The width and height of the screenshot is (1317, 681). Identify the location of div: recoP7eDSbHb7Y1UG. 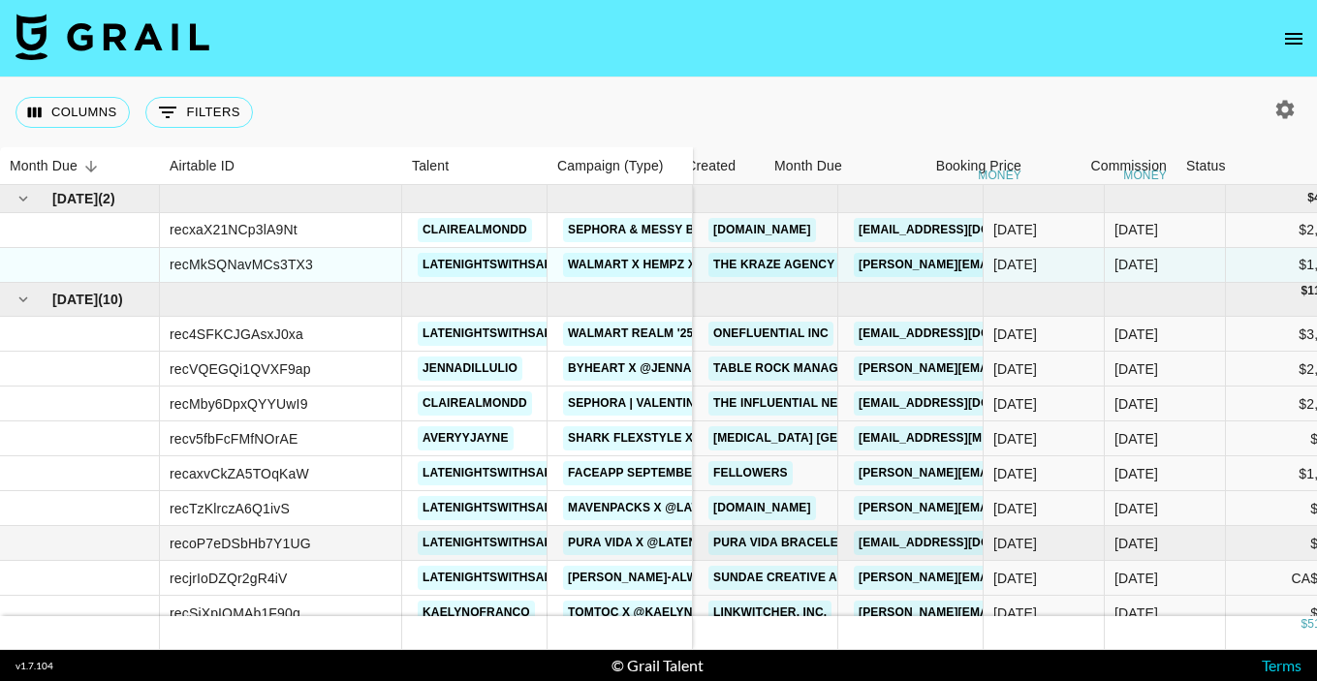
(240, 544).